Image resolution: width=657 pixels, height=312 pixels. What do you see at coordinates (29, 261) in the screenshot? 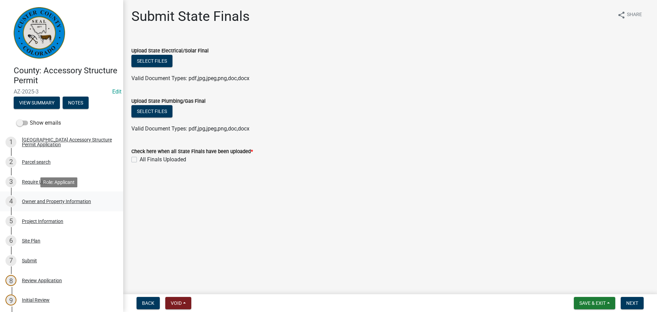
I see `div: Submit` at bounding box center [29, 261].